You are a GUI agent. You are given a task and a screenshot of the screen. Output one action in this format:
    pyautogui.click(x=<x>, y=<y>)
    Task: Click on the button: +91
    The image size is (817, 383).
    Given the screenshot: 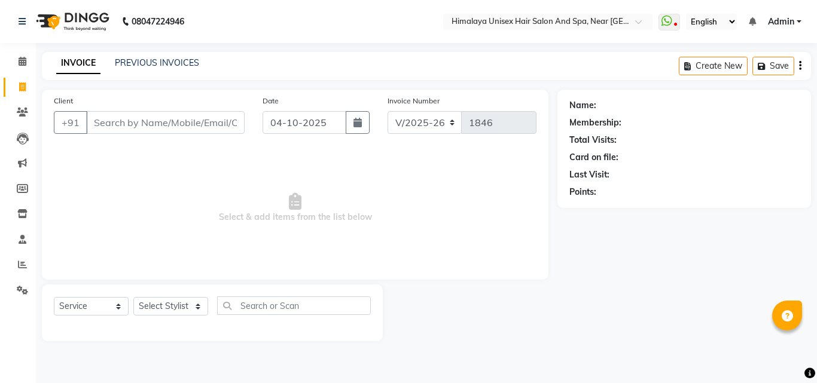 What is the action you would take?
    pyautogui.click(x=71, y=123)
    